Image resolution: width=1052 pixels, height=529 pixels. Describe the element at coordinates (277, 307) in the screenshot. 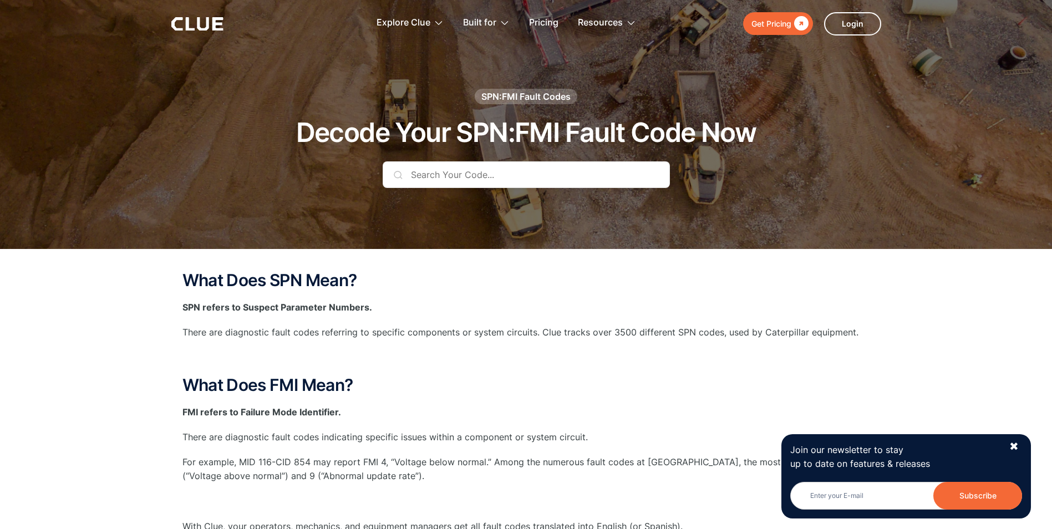

I see `strong: SPN refers to Suspect Parameter Numbers.` at that location.